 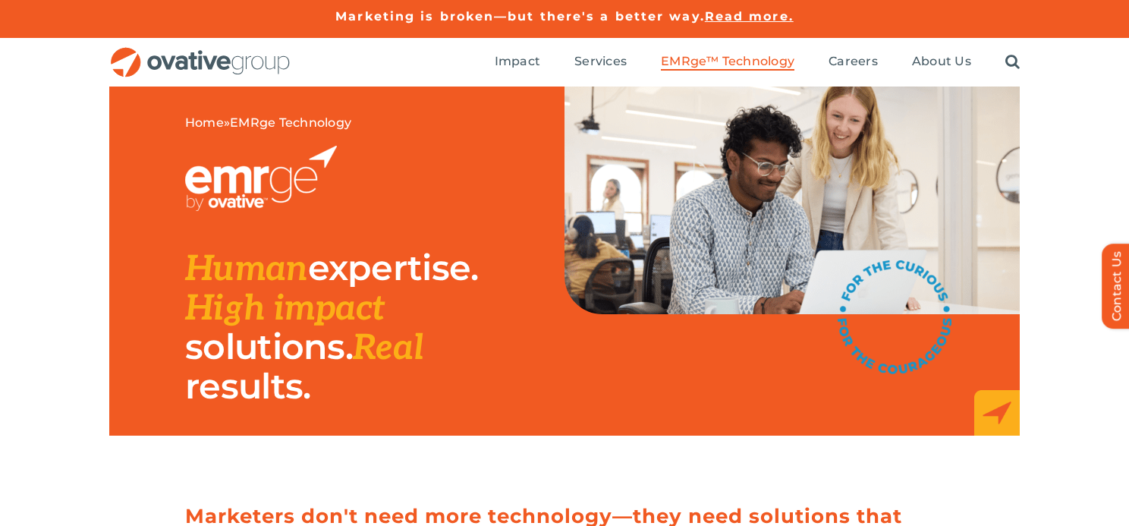 I want to click on a: Impact, so click(x=518, y=62).